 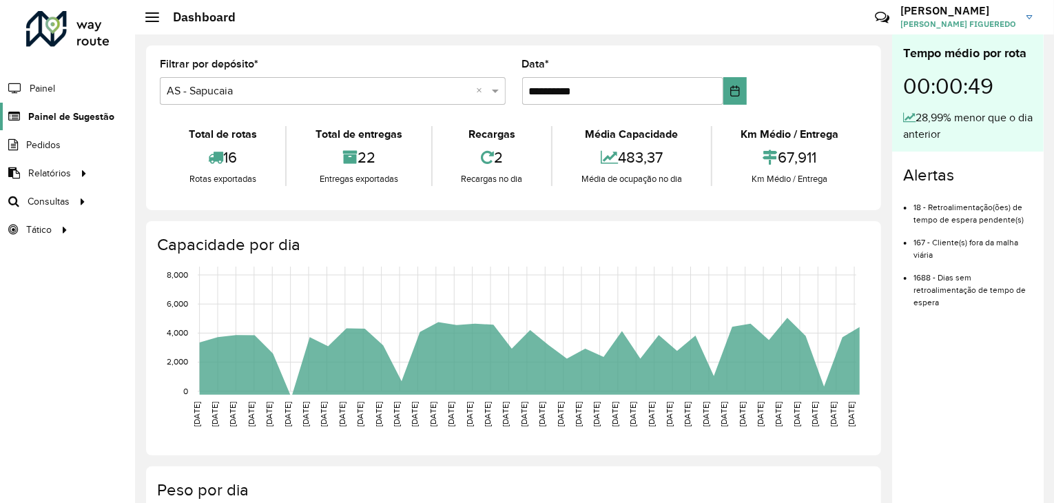 I want to click on li: 1688 - Dias sem retroalimentação de tempo de espera, so click(x=972, y=284).